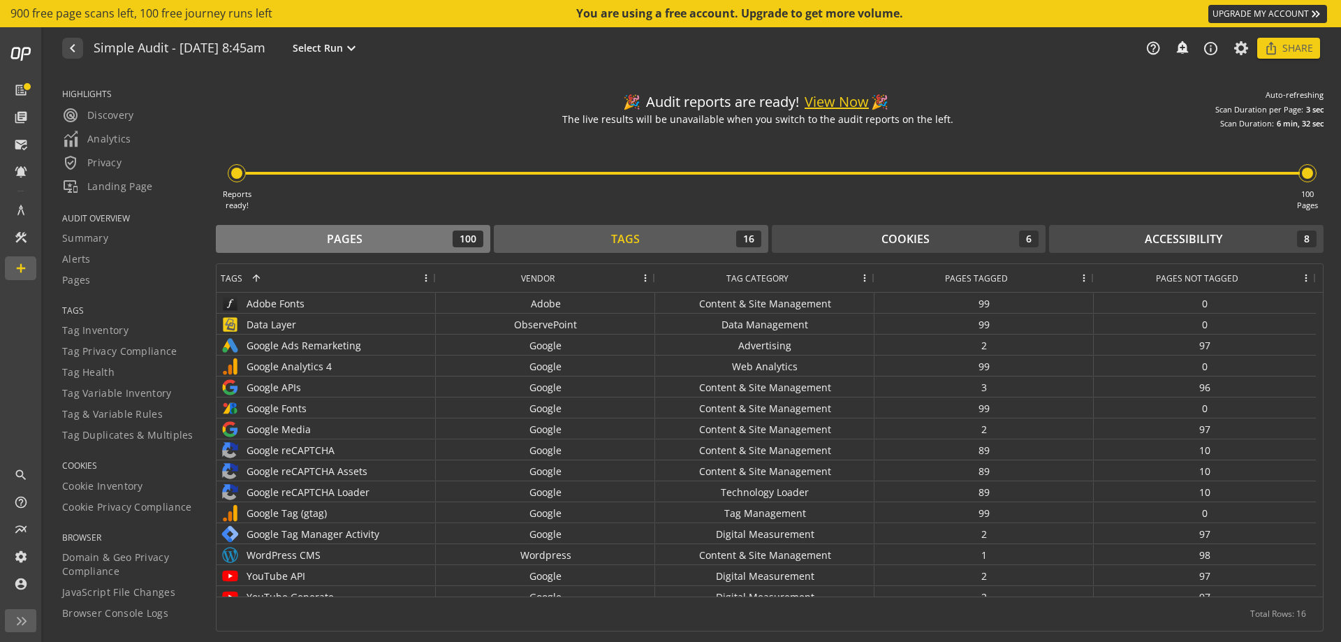  Describe the element at coordinates (1205, 512) in the screenshot. I see `div: 0` at that location.